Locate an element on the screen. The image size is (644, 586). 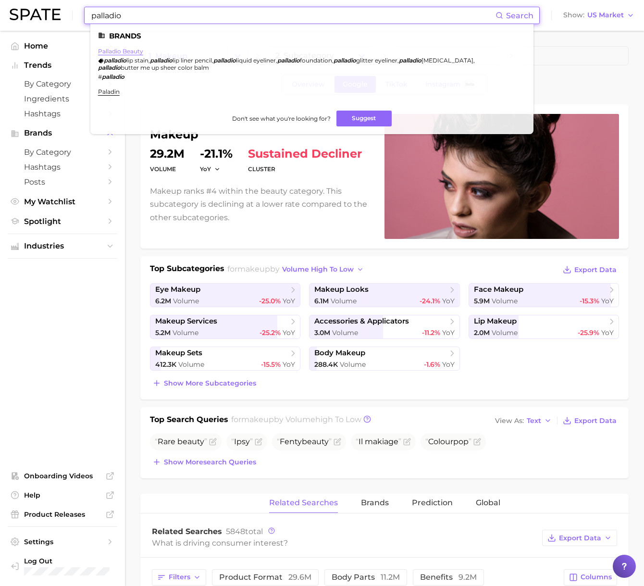
button: YoY is located at coordinates (210, 169).